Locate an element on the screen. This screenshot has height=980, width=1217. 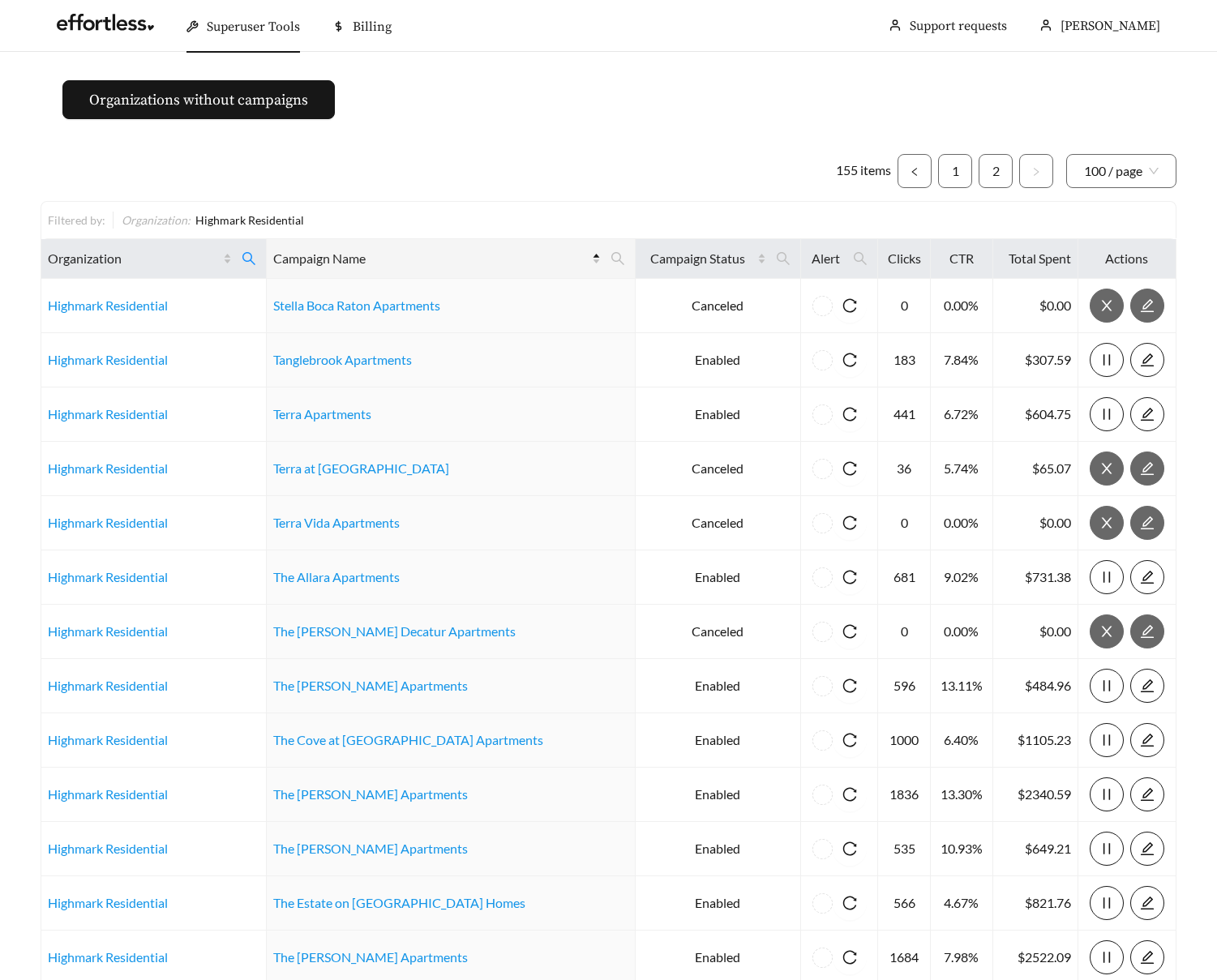
td: 0 is located at coordinates (904, 305).